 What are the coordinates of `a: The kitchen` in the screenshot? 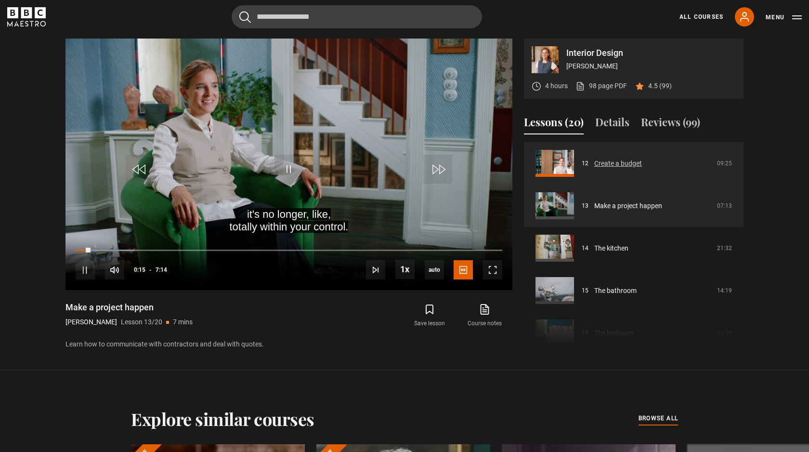 It's located at (611, 248).